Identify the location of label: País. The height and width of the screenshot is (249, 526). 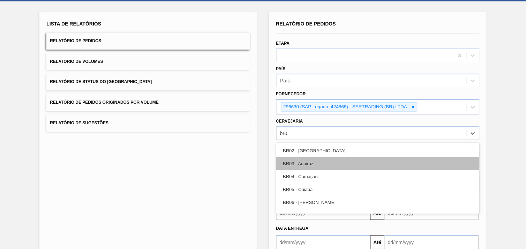
(281, 69).